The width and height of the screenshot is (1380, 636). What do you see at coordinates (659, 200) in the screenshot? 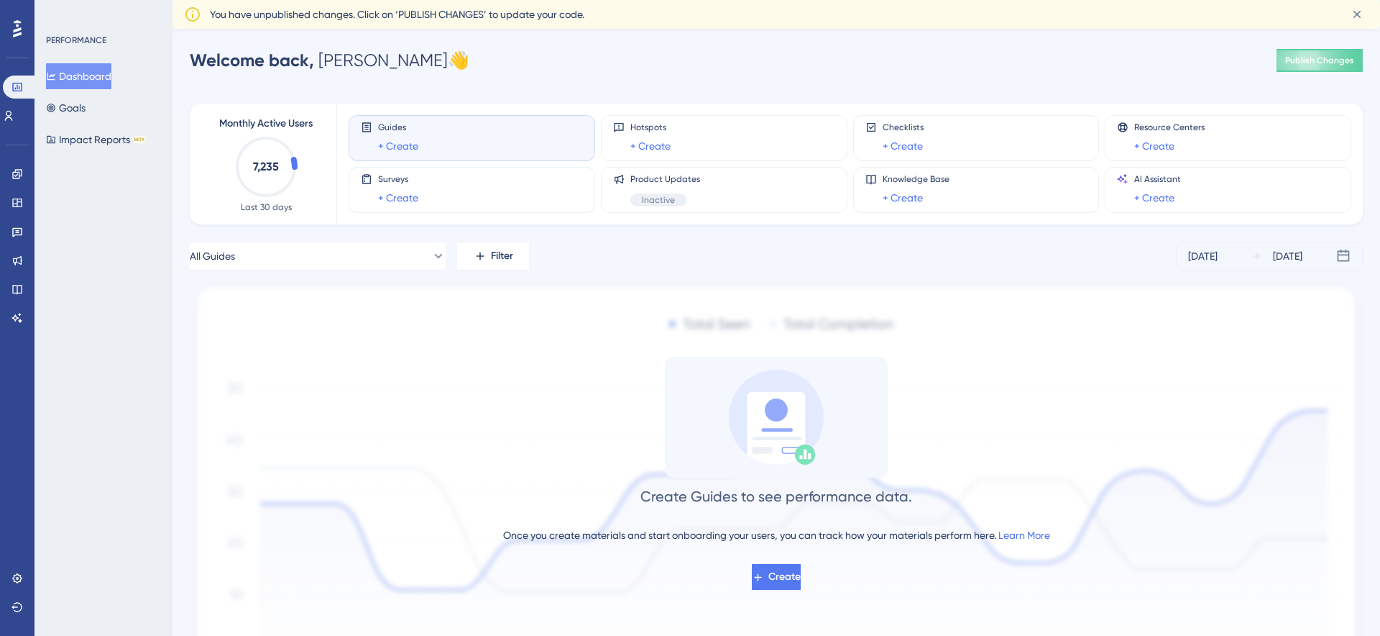
I see `span: Inactive` at bounding box center [659, 200].